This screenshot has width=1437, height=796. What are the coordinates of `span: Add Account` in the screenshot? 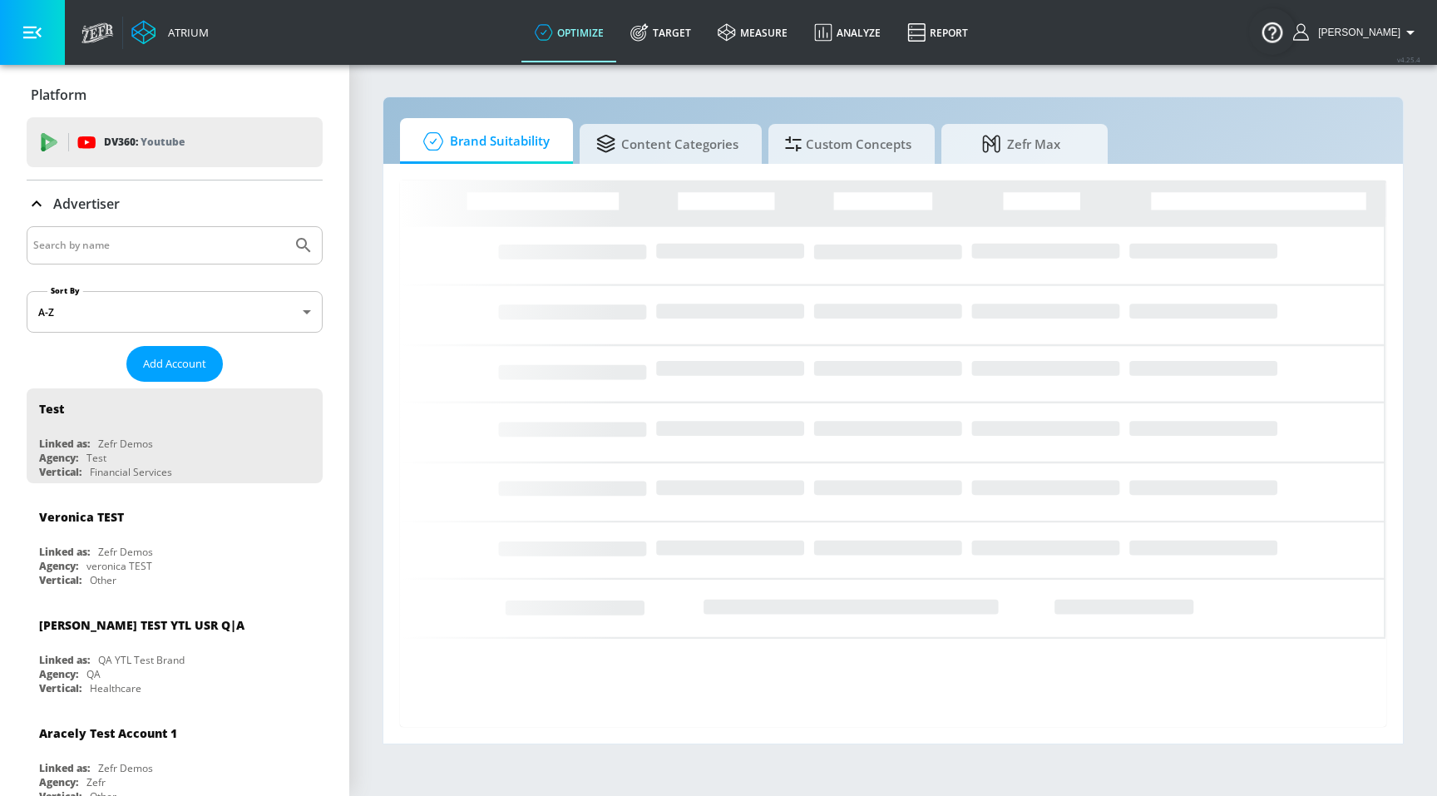 It's located at (175, 363).